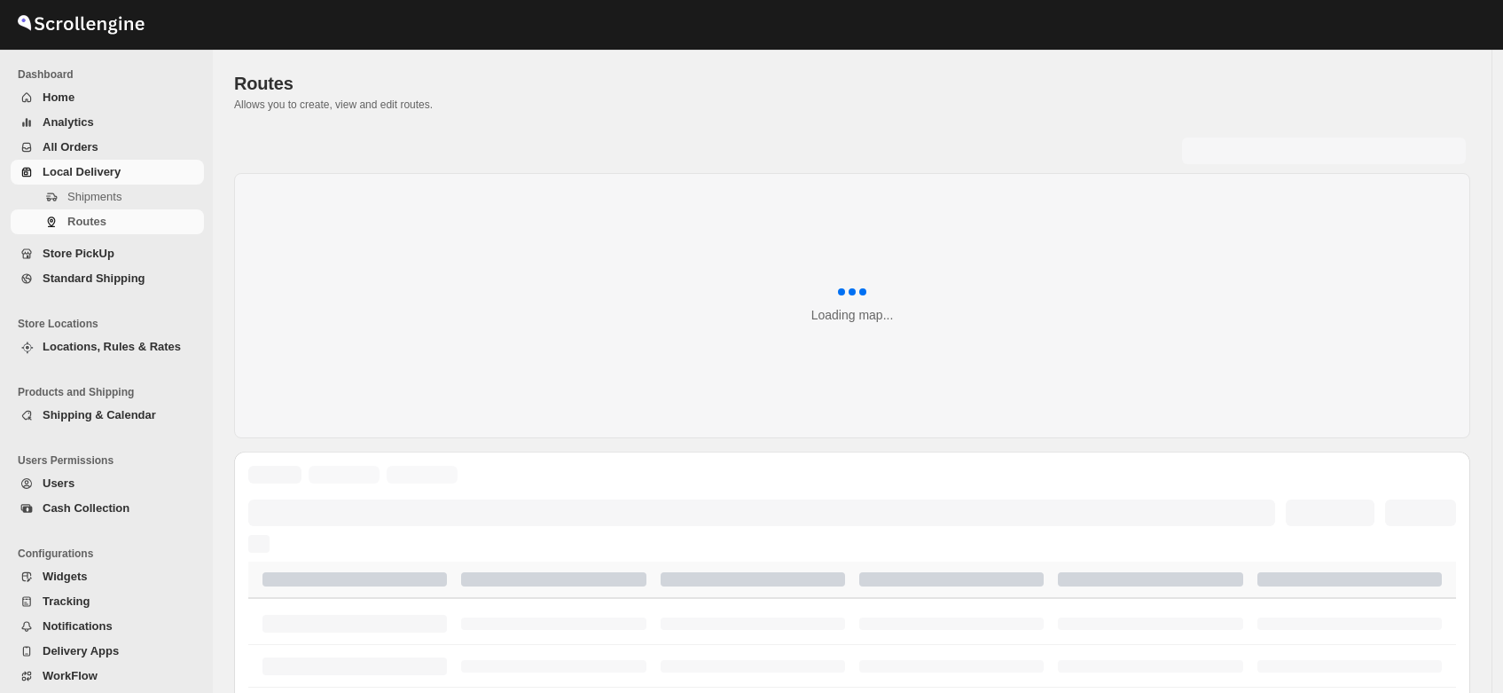 The image size is (1503, 693). Describe the element at coordinates (86, 507) in the screenshot. I see `span: Cash Collection` at that location.